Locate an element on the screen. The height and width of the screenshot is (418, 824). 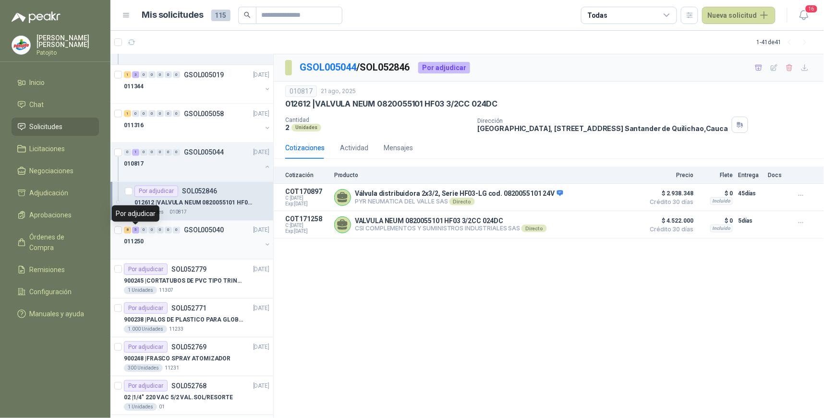
p: 45 días is located at coordinates (751, 194).